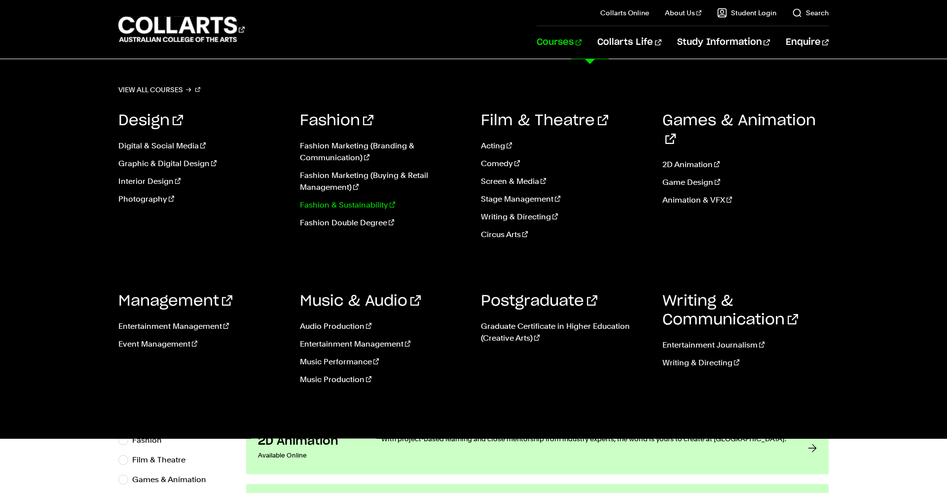 The width and height of the screenshot is (947, 493). Describe the element at coordinates (181, 29) in the screenshot. I see `div: Go to homepage` at that location.